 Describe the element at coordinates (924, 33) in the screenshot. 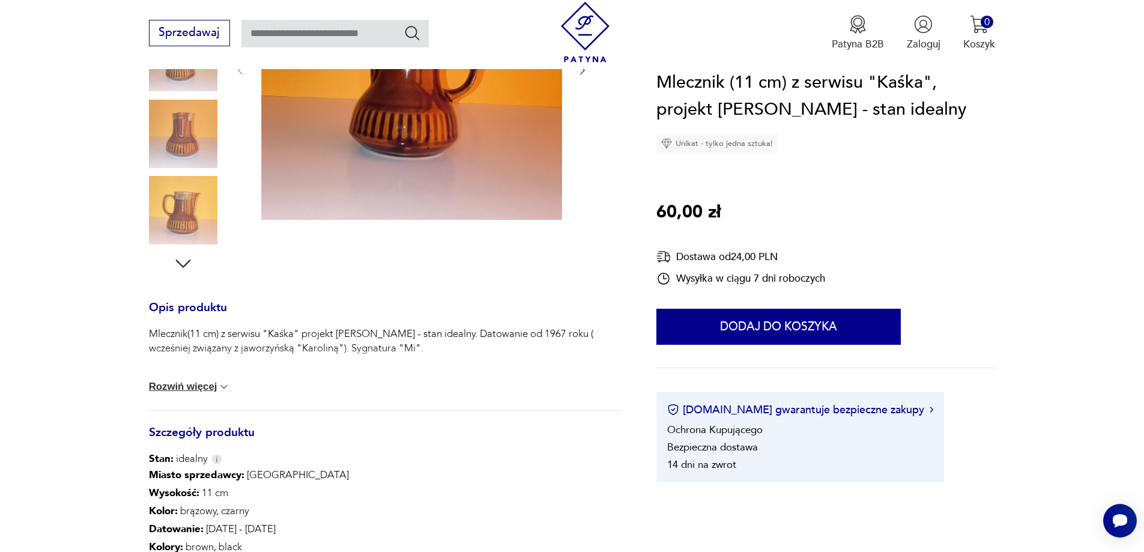

I see `button: Zaloguj` at that location.